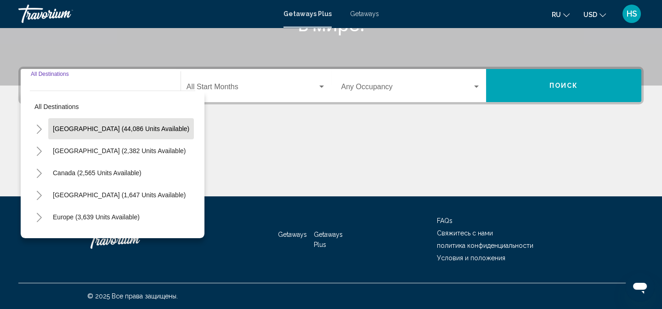 Image resolution: width=662 pixels, height=309 pixels. Describe the element at coordinates (39, 195) in the screenshot. I see `button: Toggle Caribbean & Atlantic Islands (1,647 units available)` at that location.